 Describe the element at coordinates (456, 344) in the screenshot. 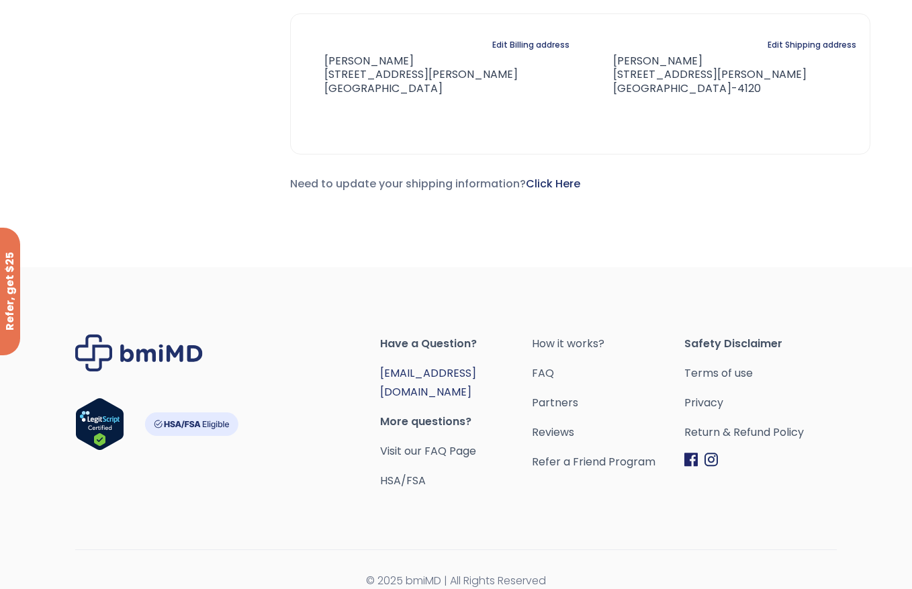

I see `span: Have a Question?` at that location.